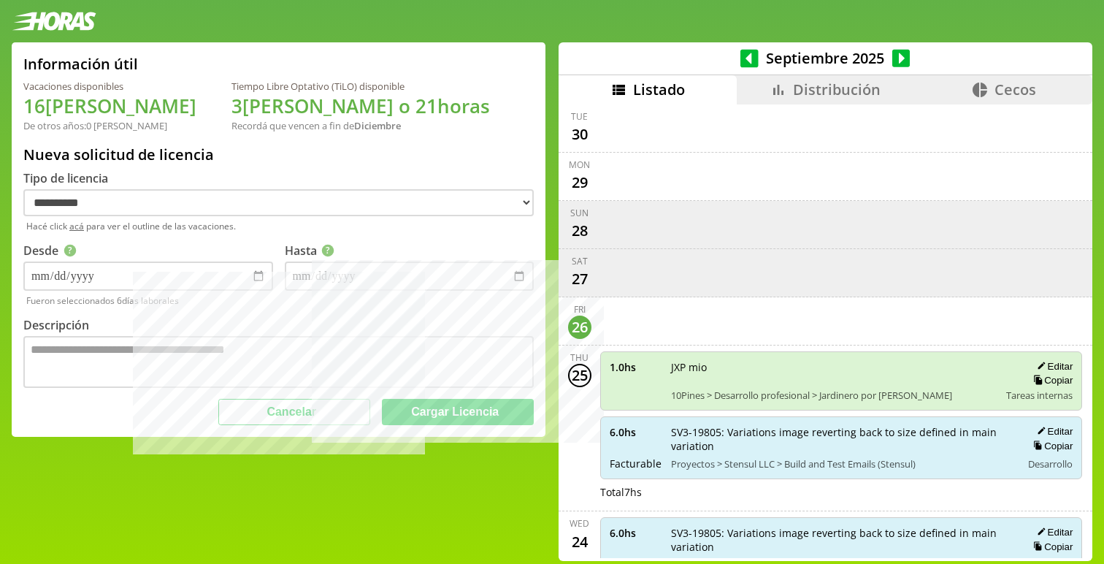  What do you see at coordinates (458, 412) in the screenshot?
I see `button: Cargar Licencia` at bounding box center [458, 412].